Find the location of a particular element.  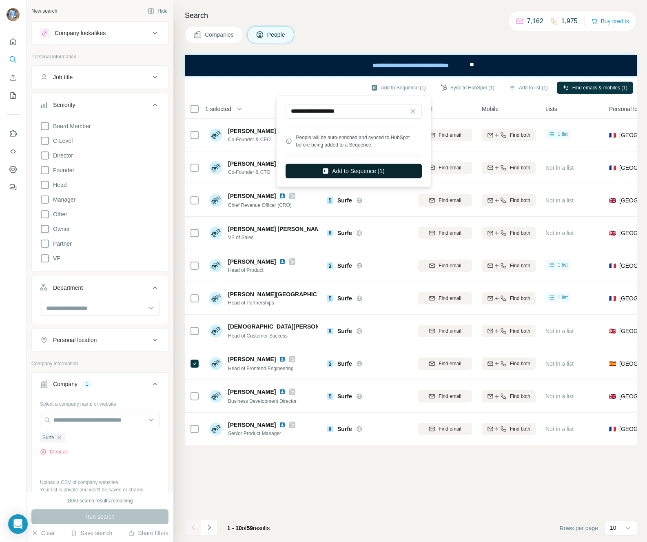

span: Senior Product Manager is located at coordinates (262, 434).